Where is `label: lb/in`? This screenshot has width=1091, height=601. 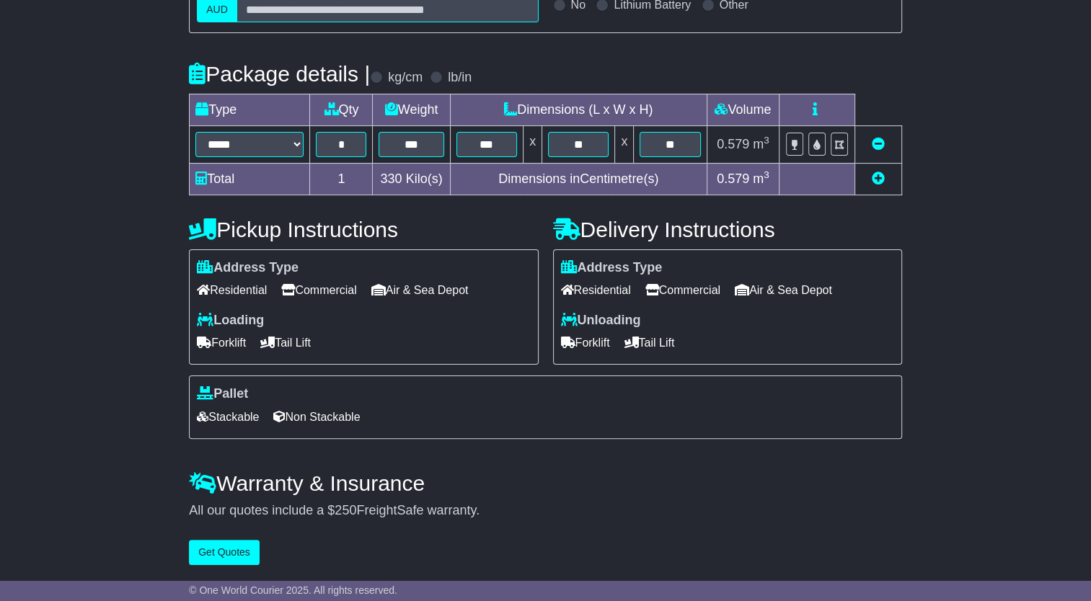
label: lb/in is located at coordinates (459, 78).